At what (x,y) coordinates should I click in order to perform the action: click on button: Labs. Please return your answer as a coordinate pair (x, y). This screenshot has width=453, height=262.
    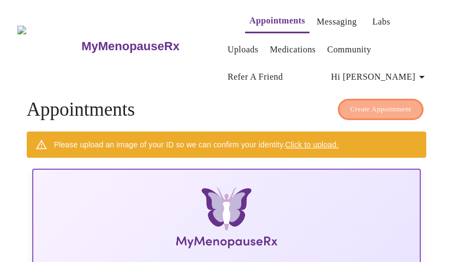
    Looking at the image, I should click on (382, 22).